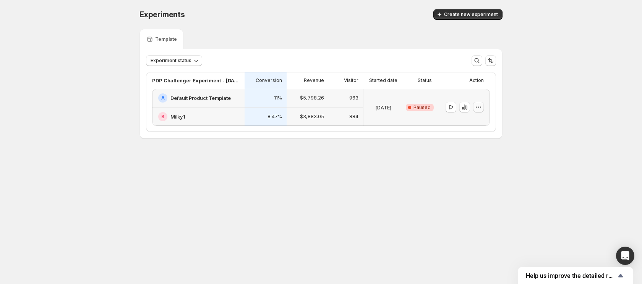 The image size is (642, 284). What do you see at coordinates (166, 39) in the screenshot?
I see `p: Template` at bounding box center [166, 39].